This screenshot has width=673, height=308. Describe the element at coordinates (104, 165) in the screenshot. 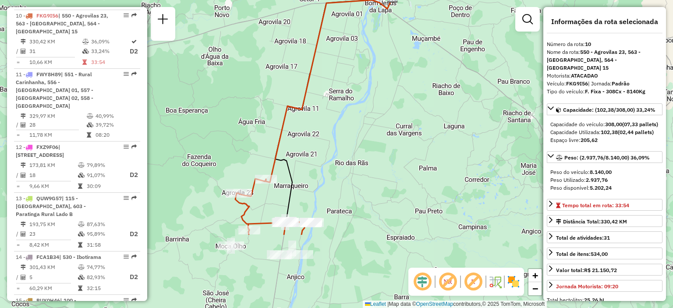

I see `td: 79,89%` at that location.